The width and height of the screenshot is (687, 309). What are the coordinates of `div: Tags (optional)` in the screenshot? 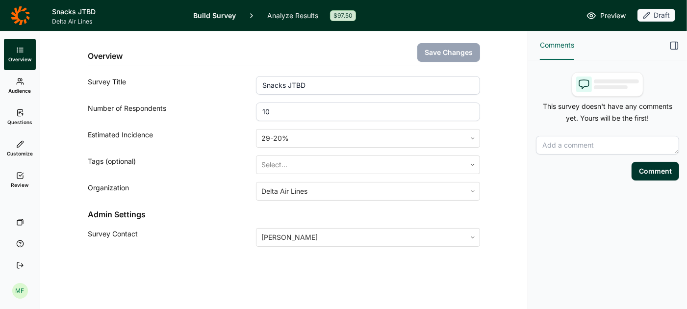 It's located at (172, 165).